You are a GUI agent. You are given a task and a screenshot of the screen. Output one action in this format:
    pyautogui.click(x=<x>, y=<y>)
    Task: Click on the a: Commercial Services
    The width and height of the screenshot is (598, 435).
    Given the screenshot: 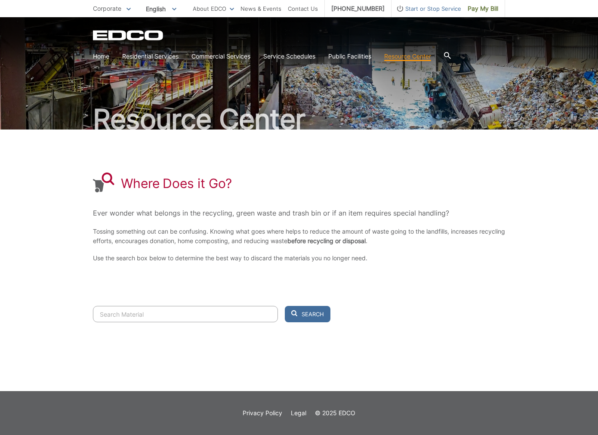 What is the action you would take?
    pyautogui.click(x=221, y=56)
    